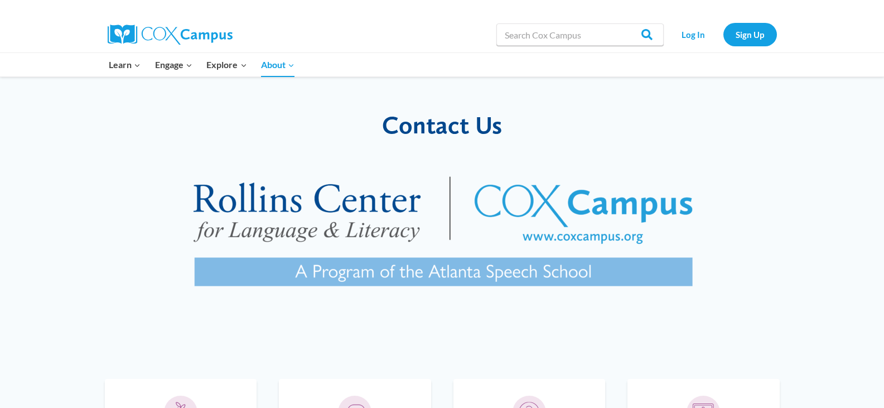 This screenshot has height=408, width=884. Describe the element at coordinates (226, 65) in the screenshot. I see `span: Explore` at that location.